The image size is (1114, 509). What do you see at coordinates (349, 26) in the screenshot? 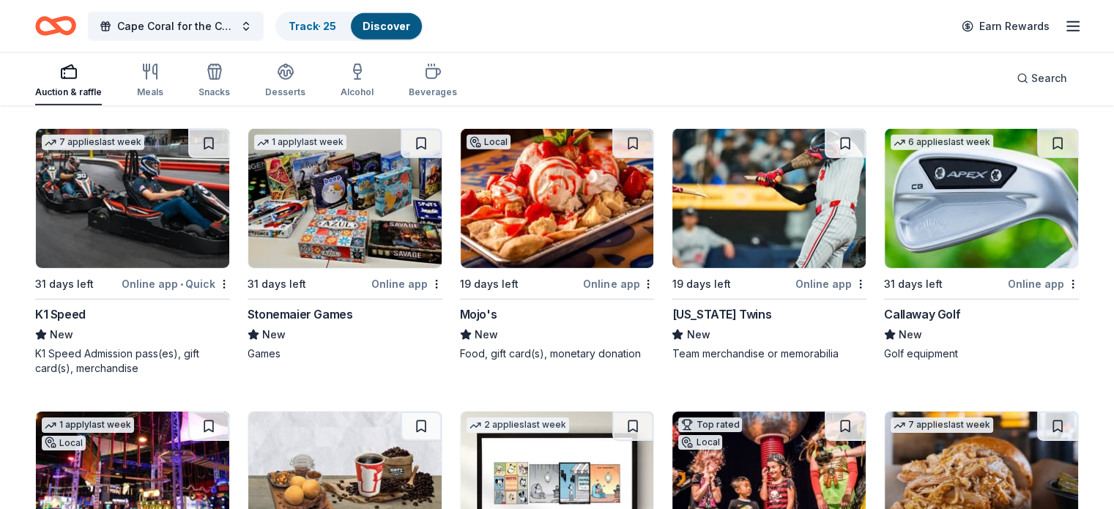
I see `button: Track· 25Discover` at bounding box center [349, 26].